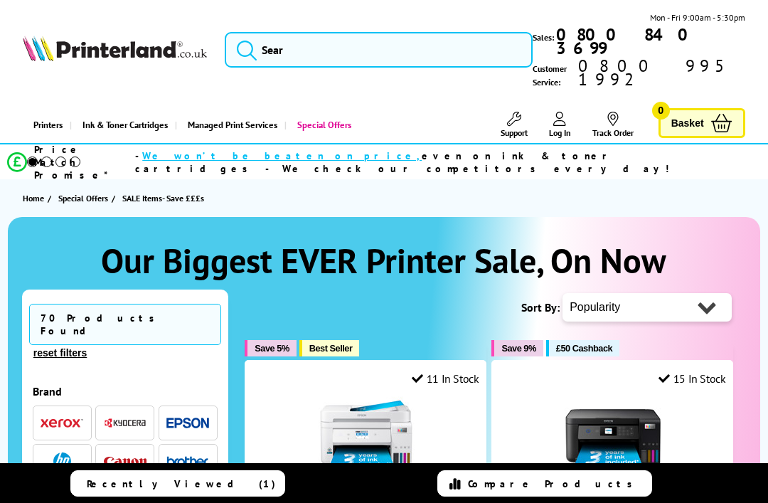 This screenshot has height=503, width=768. What do you see at coordinates (188, 422) in the screenshot?
I see `button: Epson` at bounding box center [188, 422].